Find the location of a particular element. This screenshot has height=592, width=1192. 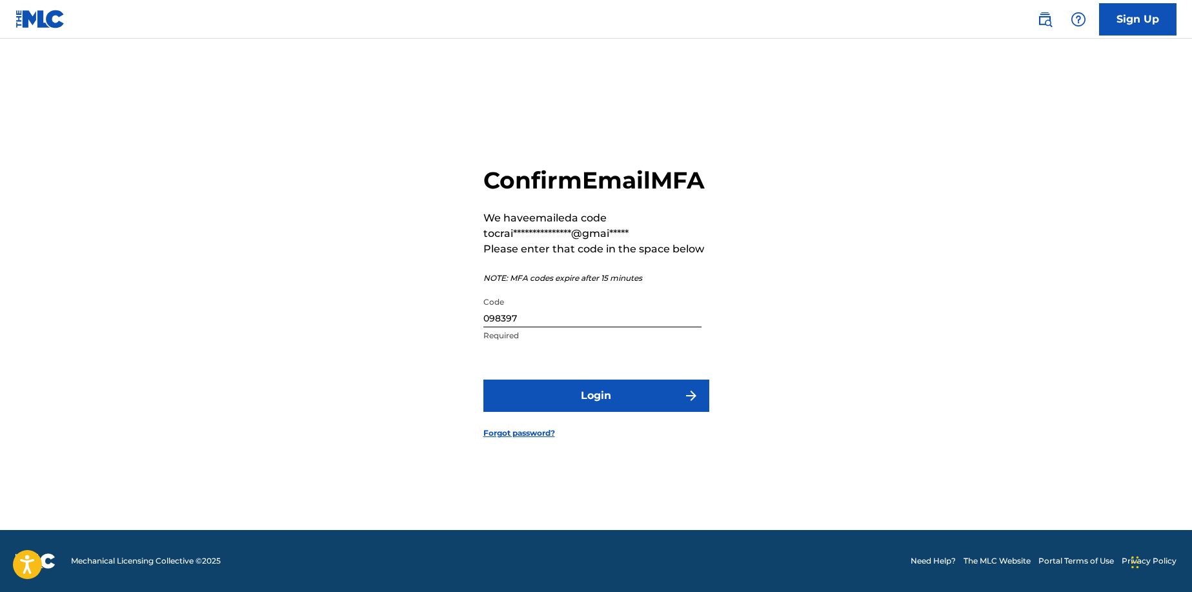

a: Privacy Policy is located at coordinates (1148, 561).